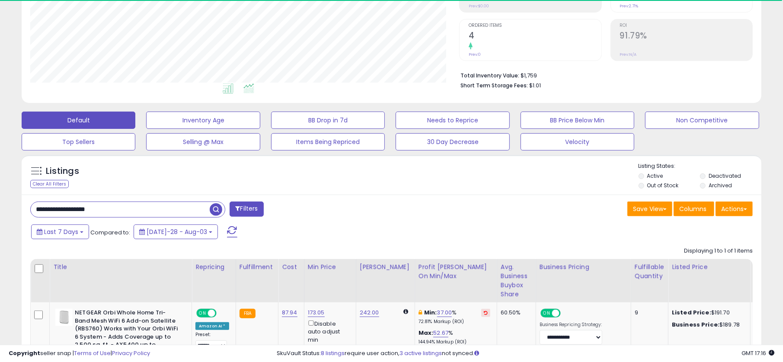  I want to click on div: Fulfillable Quantity, so click(649, 271).